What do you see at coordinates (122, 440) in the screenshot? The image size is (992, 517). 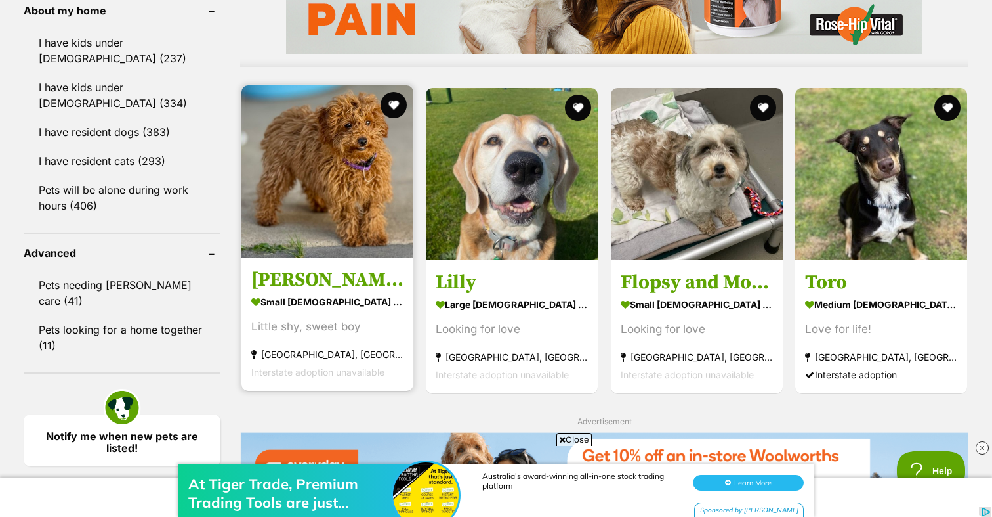 I see `a: Notify me when new pets are listed!` at bounding box center [122, 440].